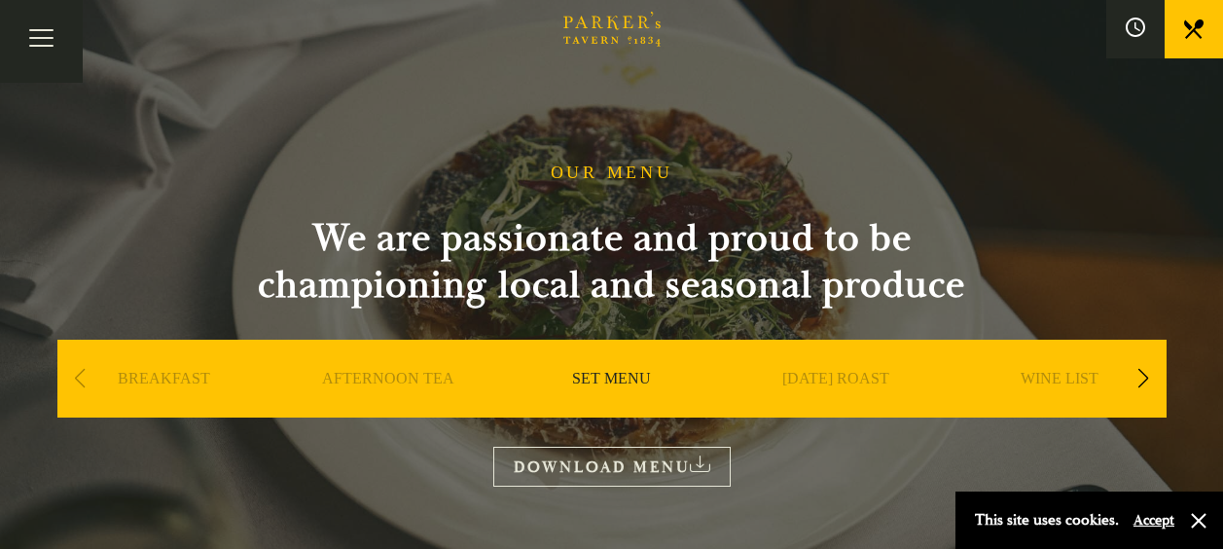 The height and width of the screenshot is (549, 1223). I want to click on div: Next slide, so click(1143, 379).